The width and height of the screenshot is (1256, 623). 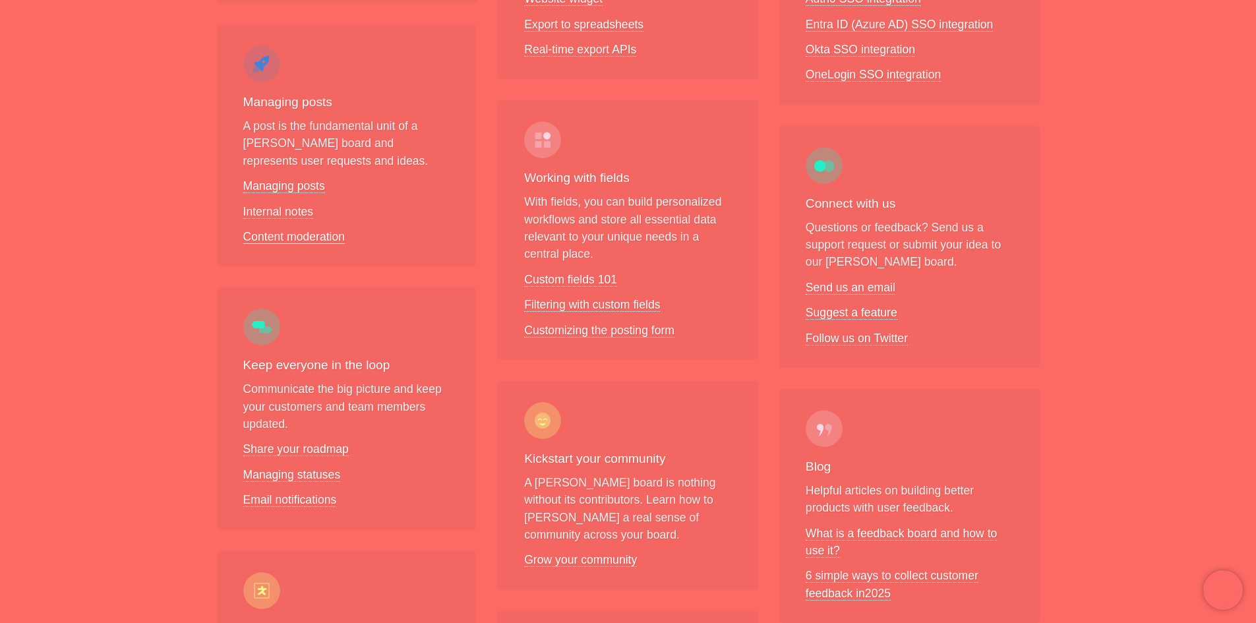 What do you see at coordinates (892, 584) in the screenshot?
I see `a: 6 simple ways to collect customer feedback in2025` at bounding box center [892, 584].